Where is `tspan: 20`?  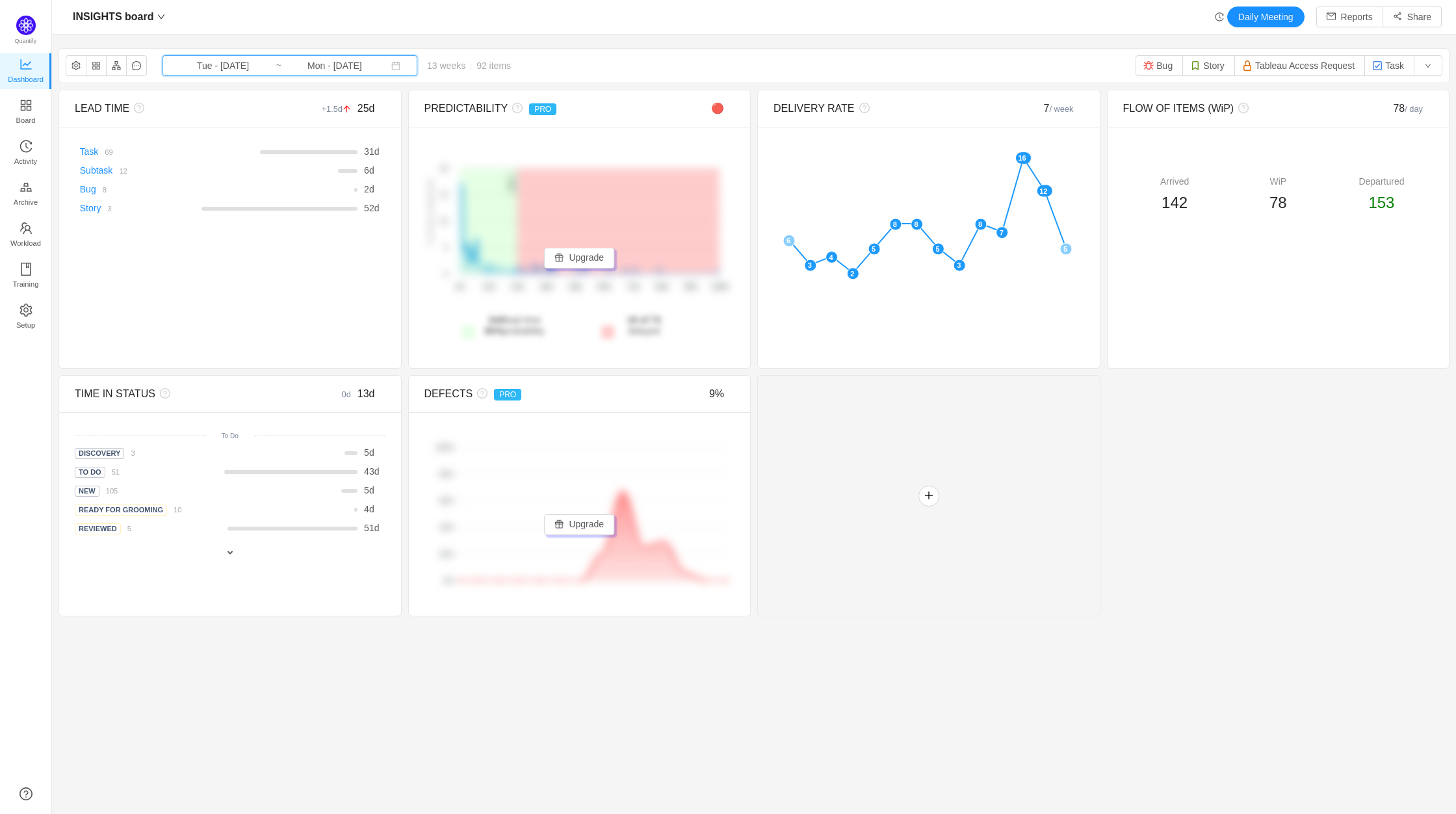 tspan: 20 is located at coordinates (444, 168).